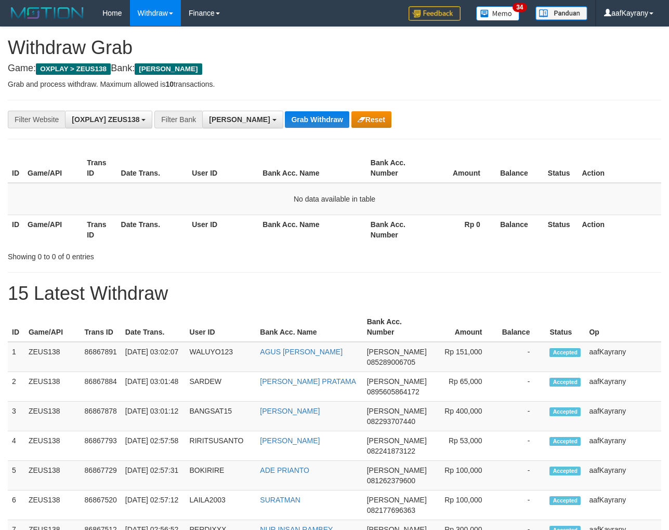 The width and height of the screenshot is (669, 530). I want to click on p: Grab and process withdraw. Maximum allowed is transactions., so click(334, 84).